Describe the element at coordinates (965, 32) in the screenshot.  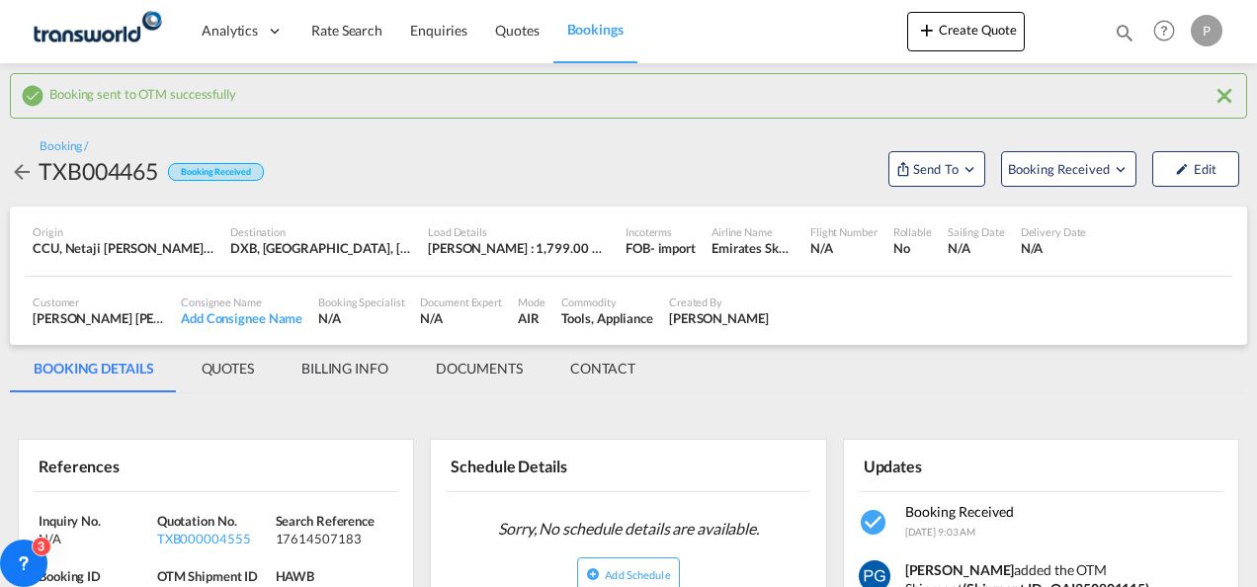
I see `button: icon-plus 400-fgCreate Quote` at that location.